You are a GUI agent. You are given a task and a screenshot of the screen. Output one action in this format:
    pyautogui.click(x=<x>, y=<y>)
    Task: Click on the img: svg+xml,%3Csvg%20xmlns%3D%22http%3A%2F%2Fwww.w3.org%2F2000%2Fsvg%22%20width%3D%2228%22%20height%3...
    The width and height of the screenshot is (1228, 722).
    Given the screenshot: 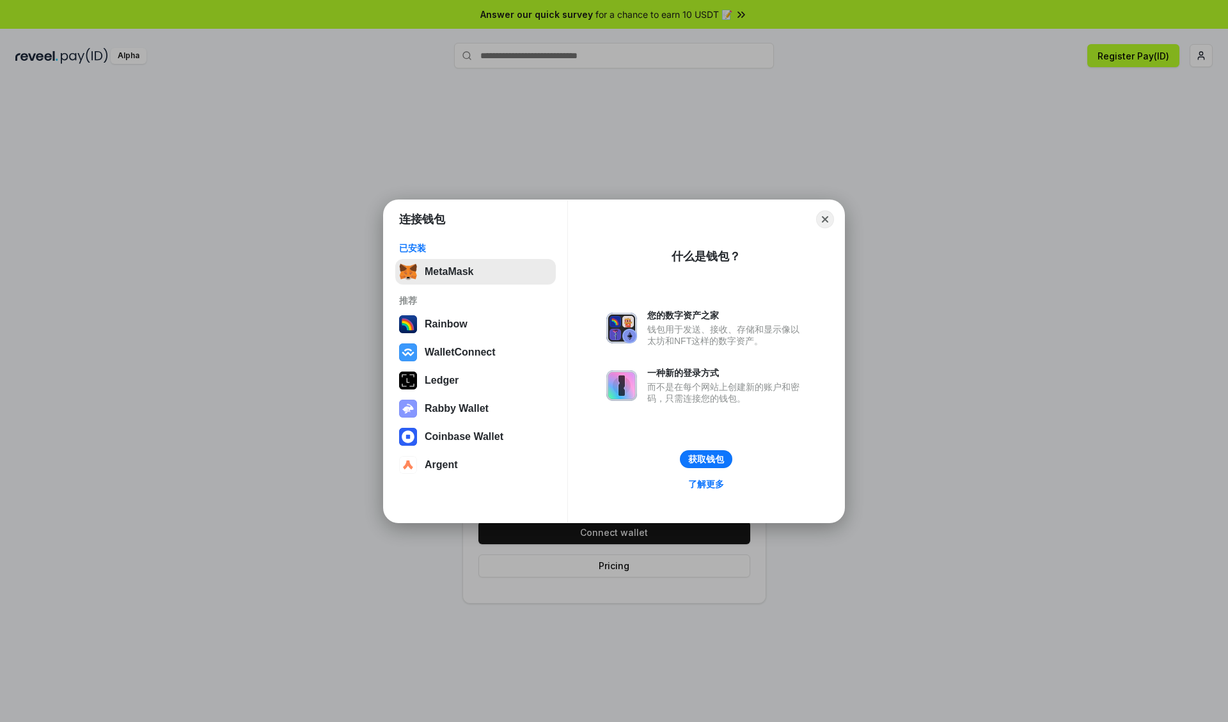 What is the action you would take?
    pyautogui.click(x=408, y=381)
    